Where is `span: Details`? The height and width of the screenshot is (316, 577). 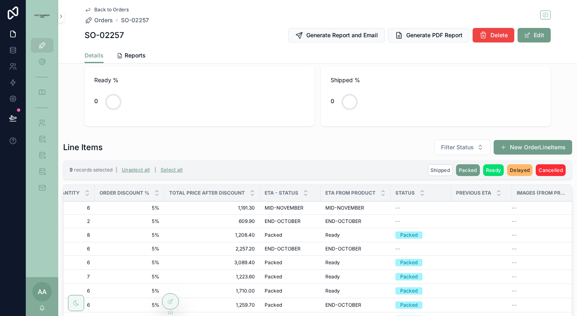
span: Details is located at coordinates (94, 55).